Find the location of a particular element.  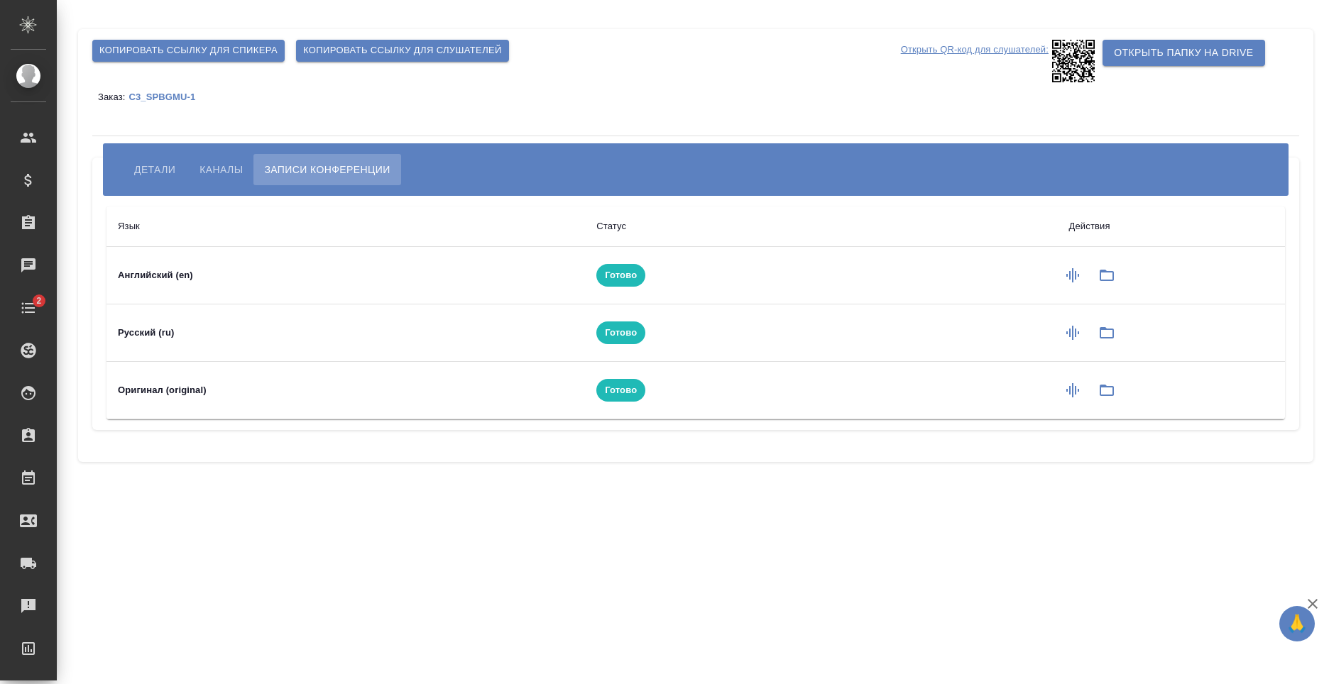

th: Статус is located at coordinates (739, 226).